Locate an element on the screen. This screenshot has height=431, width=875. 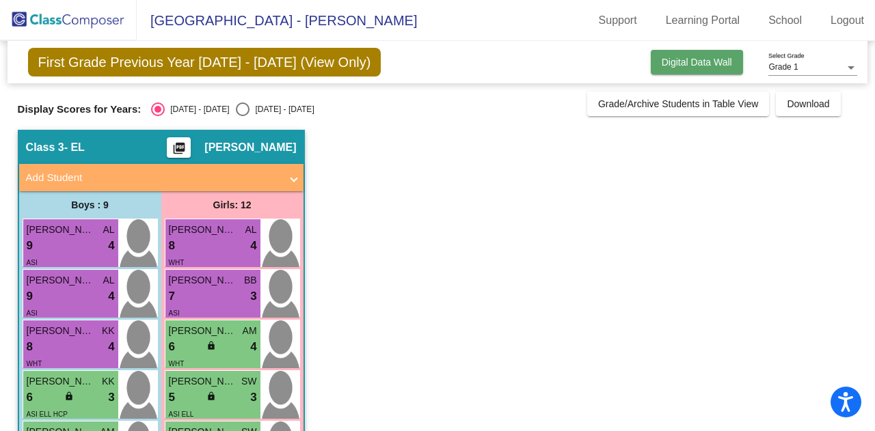
span: Grade/Archive Students in Table View is located at coordinates (678, 104).